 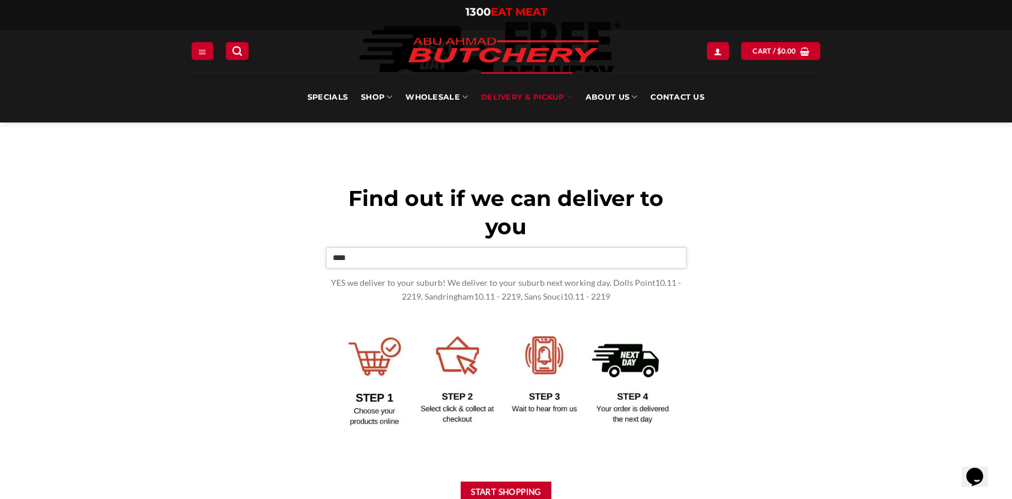 I want to click on a: About Us, so click(x=612, y=97).